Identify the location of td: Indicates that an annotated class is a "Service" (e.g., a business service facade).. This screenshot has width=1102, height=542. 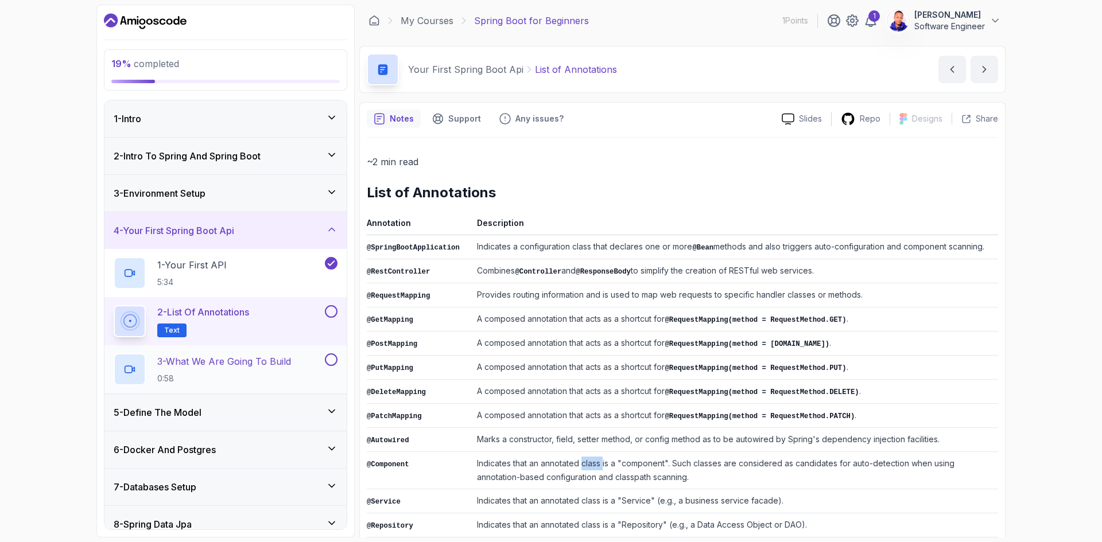
(735, 501).